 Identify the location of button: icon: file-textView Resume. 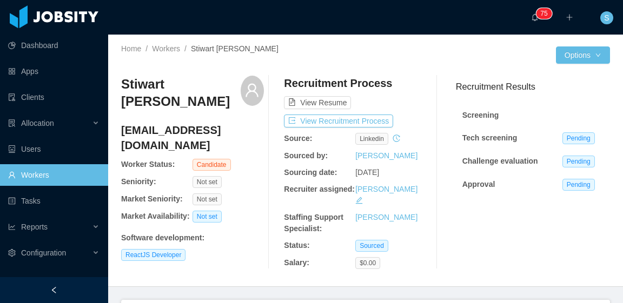
(317, 103).